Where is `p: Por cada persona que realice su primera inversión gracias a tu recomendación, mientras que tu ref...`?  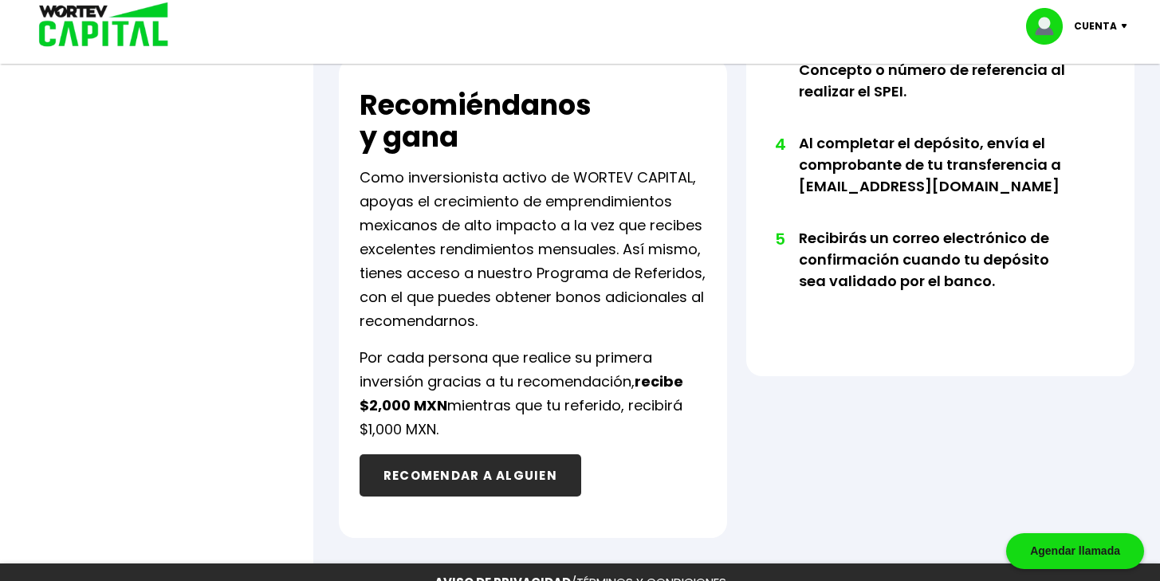
p: Por cada persona que realice su primera inversión gracias a tu recomendación, mientras que tu ref... is located at coordinates (533, 394).